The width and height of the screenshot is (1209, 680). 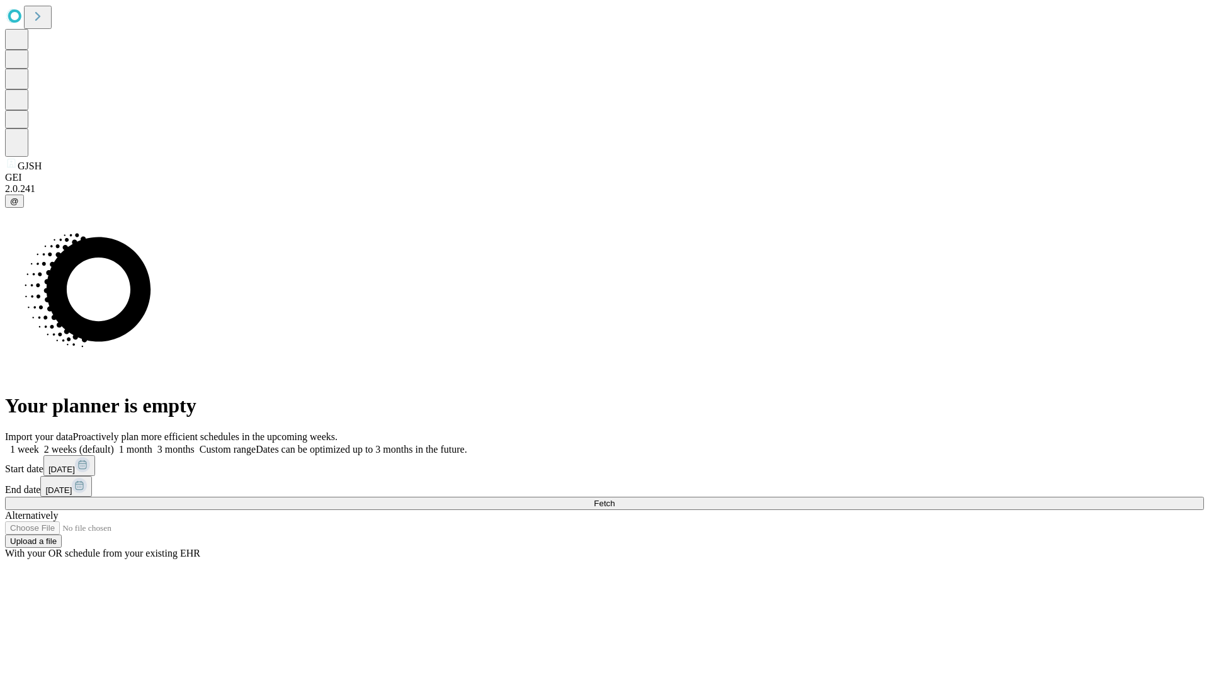 What do you see at coordinates (605, 486) in the screenshot?
I see `div: End date` at bounding box center [605, 486].